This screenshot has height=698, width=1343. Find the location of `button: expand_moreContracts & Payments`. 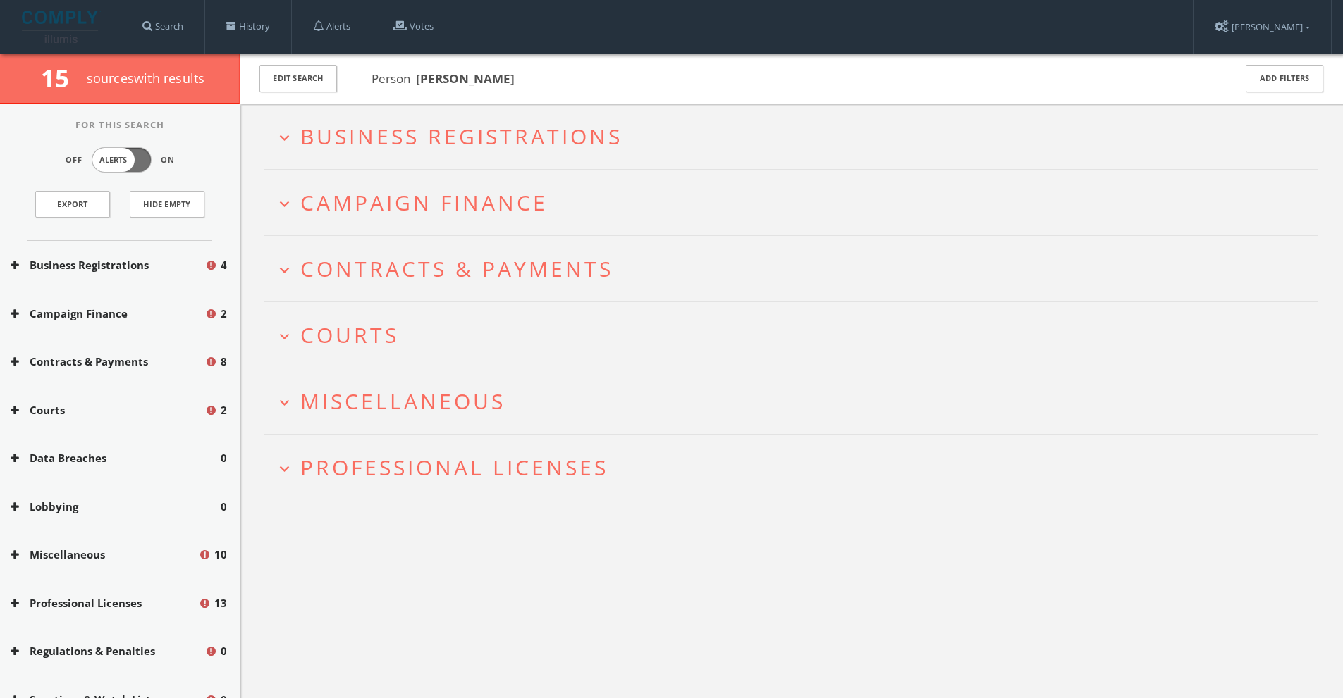

button: expand_moreContracts & Payments is located at coordinates (796, 269).